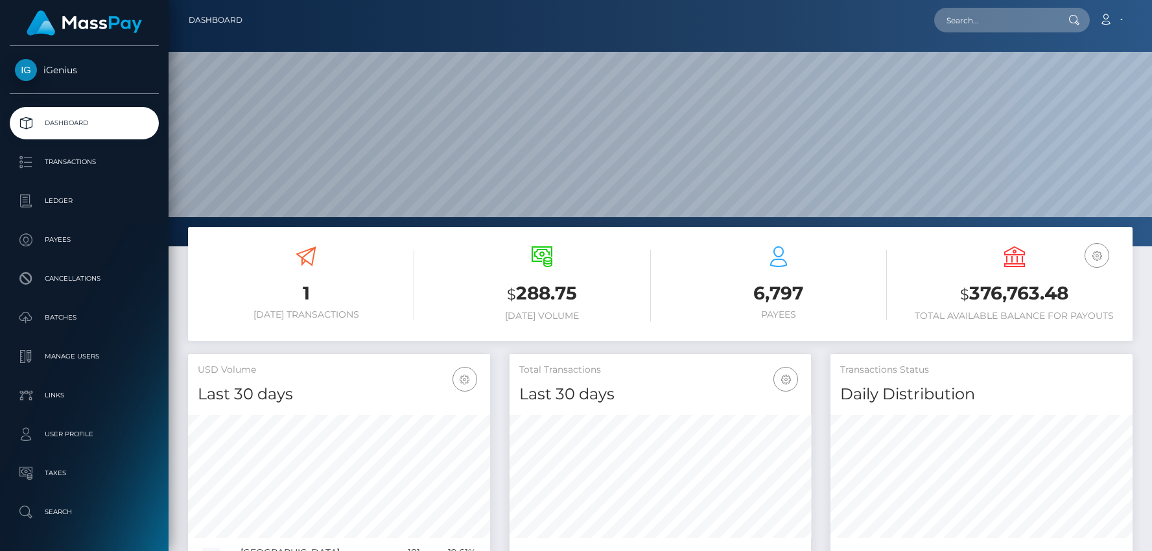 This screenshot has height=551, width=1152. Describe the element at coordinates (84, 473) in the screenshot. I see `a: Taxes` at that location.